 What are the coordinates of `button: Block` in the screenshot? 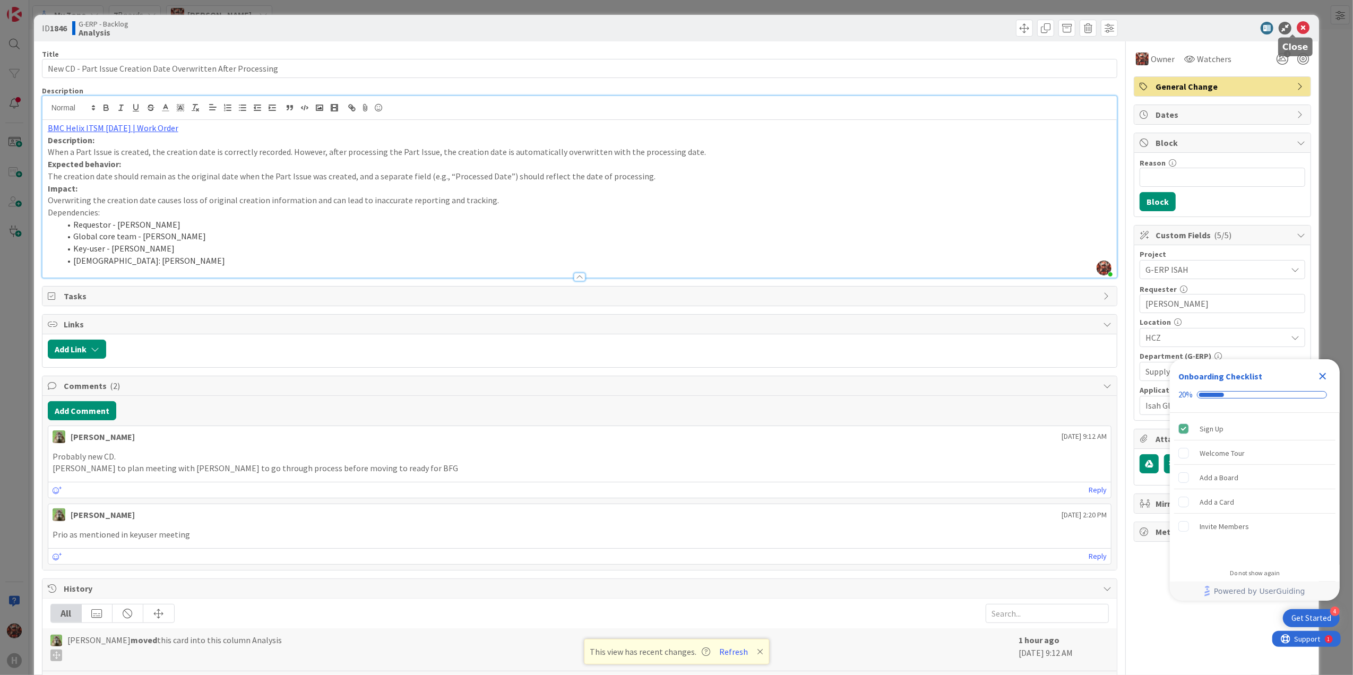 It's located at (1158, 202).